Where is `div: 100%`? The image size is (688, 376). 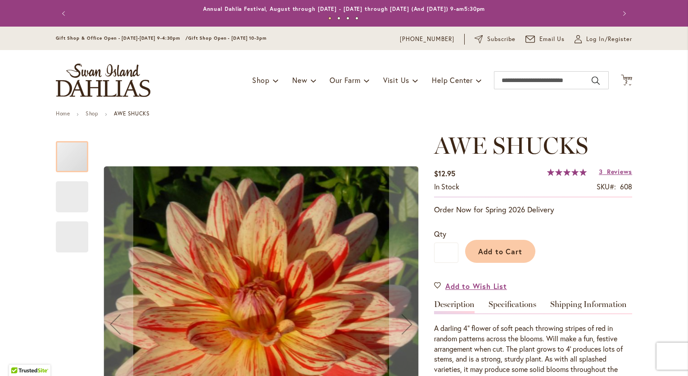
div: 100% is located at coordinates (567, 172).